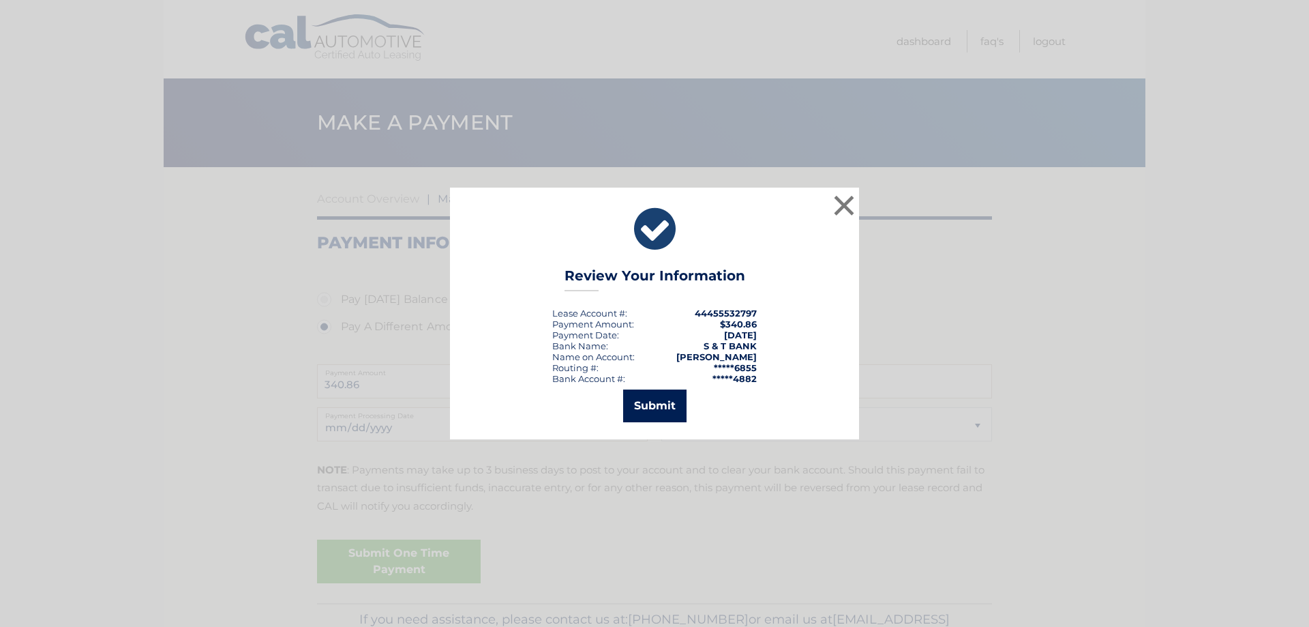  I want to click on strong: 44455532797, so click(726, 313).